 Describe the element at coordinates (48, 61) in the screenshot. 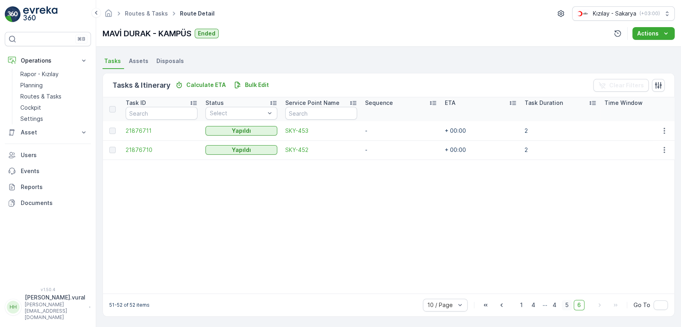

I see `p: Operations` at that location.